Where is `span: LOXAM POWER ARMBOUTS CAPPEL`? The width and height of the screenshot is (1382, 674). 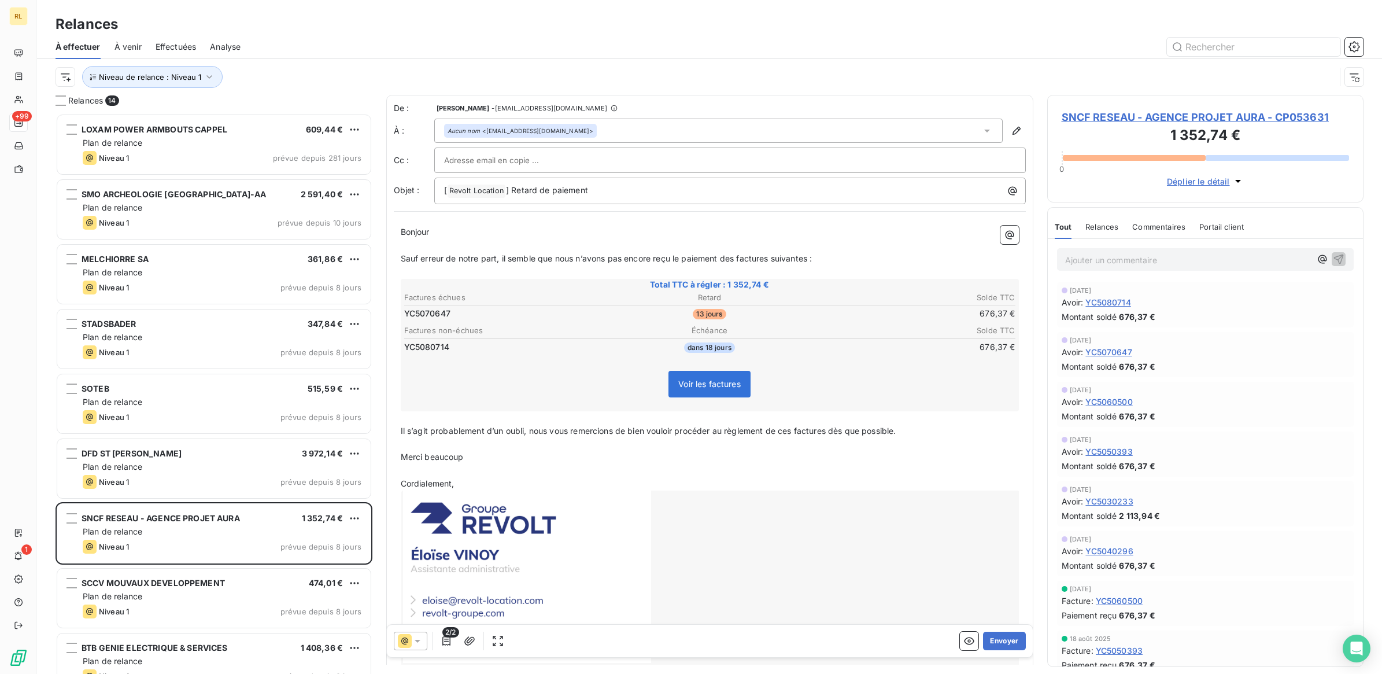 span: LOXAM POWER ARMBOUTS CAPPEL is located at coordinates (154, 129).